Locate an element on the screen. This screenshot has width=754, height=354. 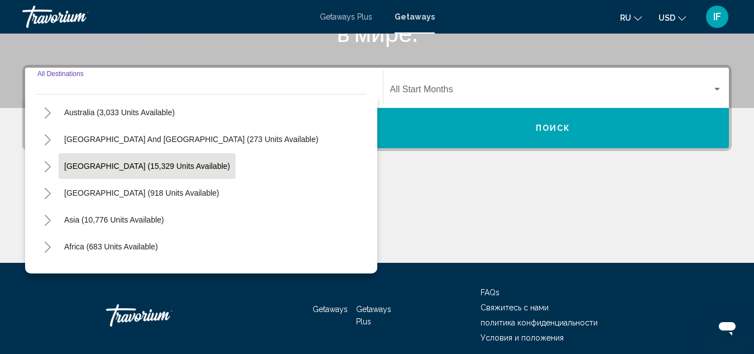
span: IF is located at coordinates (718, 17).